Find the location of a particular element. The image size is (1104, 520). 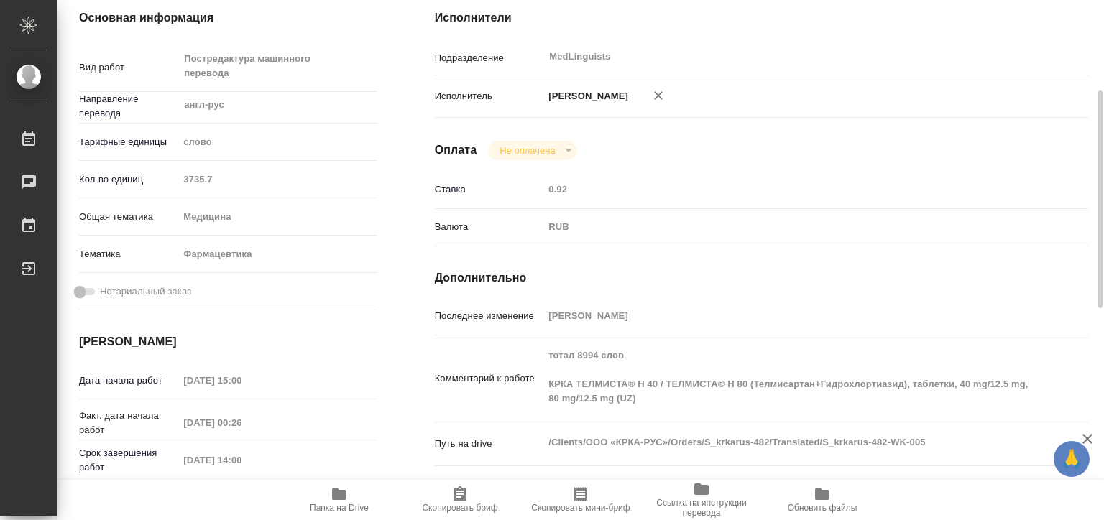

p: Валюта is located at coordinates (490, 227).